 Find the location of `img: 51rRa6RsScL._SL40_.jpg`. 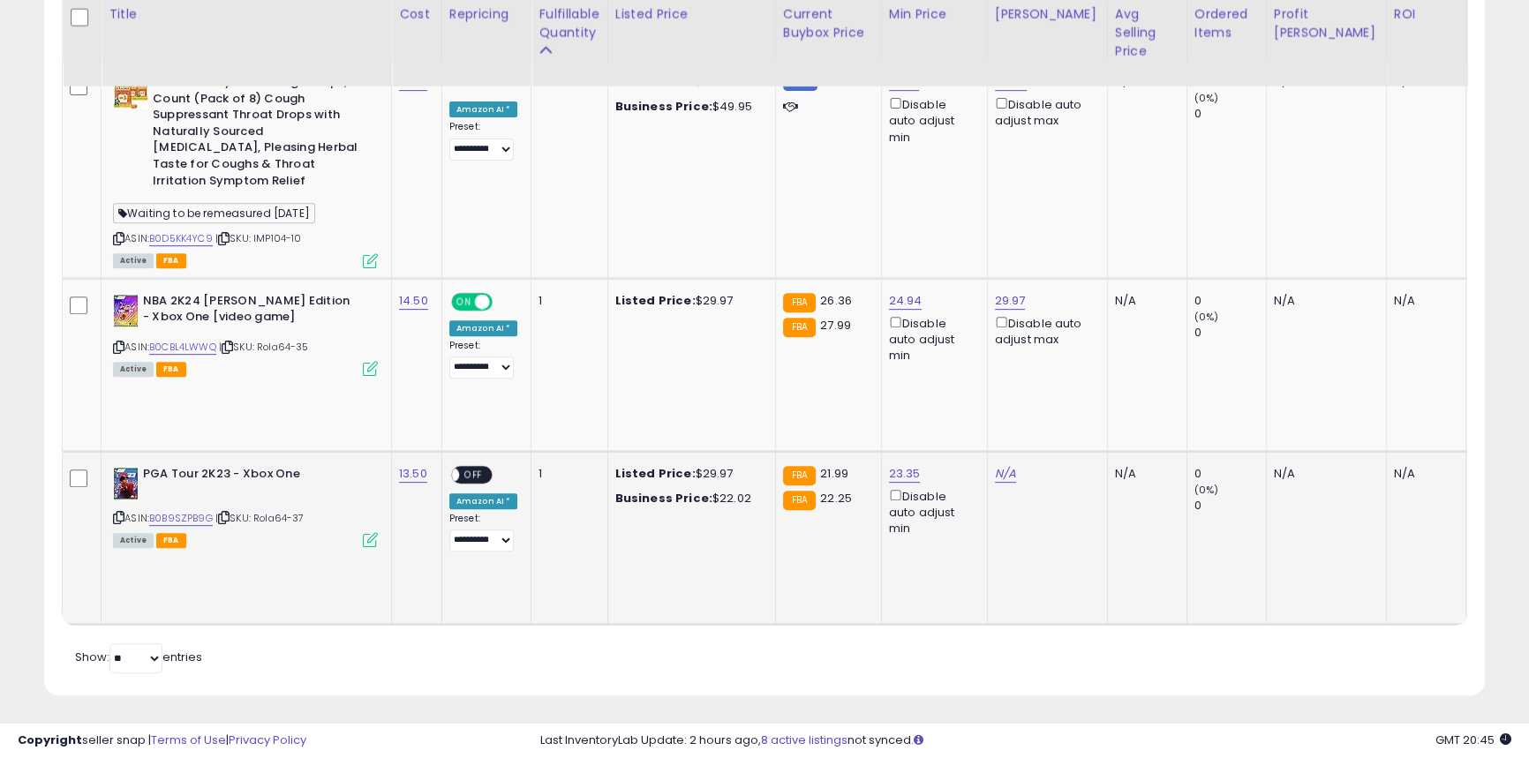

img: 51rRa6RsScL._SL40_.jpg is located at coordinates (125, 311).